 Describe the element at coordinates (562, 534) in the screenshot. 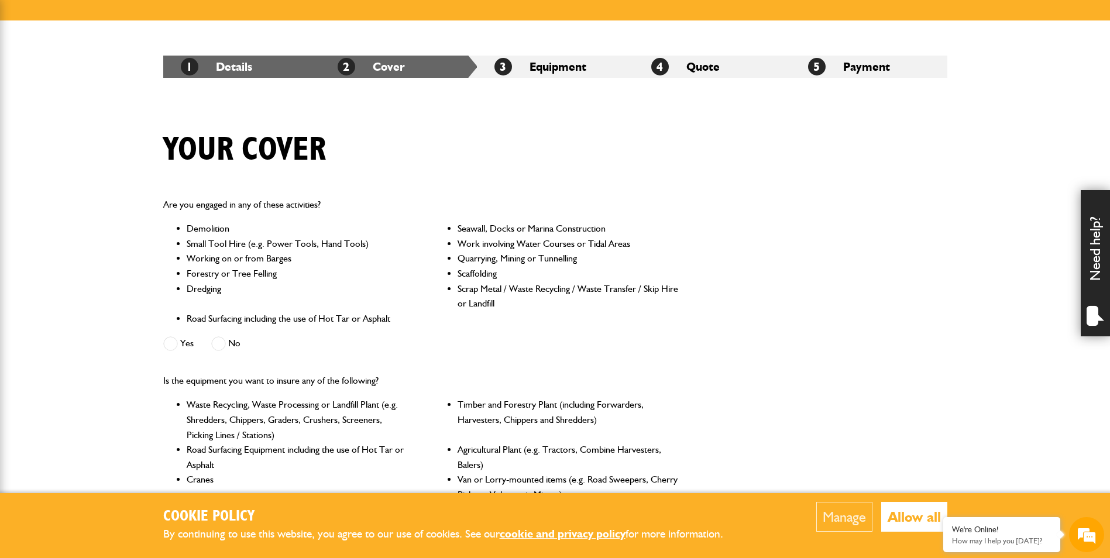

I see `a: cookie and privacy policy` at that location.